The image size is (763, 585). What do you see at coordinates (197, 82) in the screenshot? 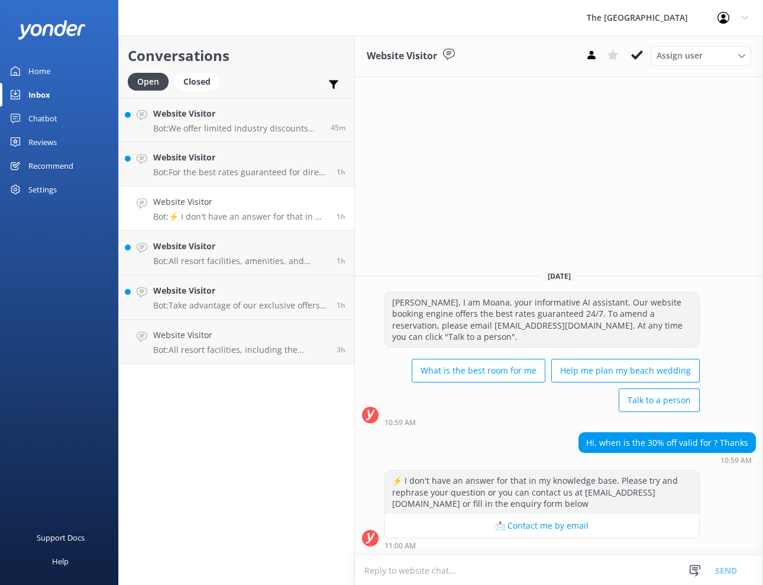
I see `div: Closed` at bounding box center [197, 82].